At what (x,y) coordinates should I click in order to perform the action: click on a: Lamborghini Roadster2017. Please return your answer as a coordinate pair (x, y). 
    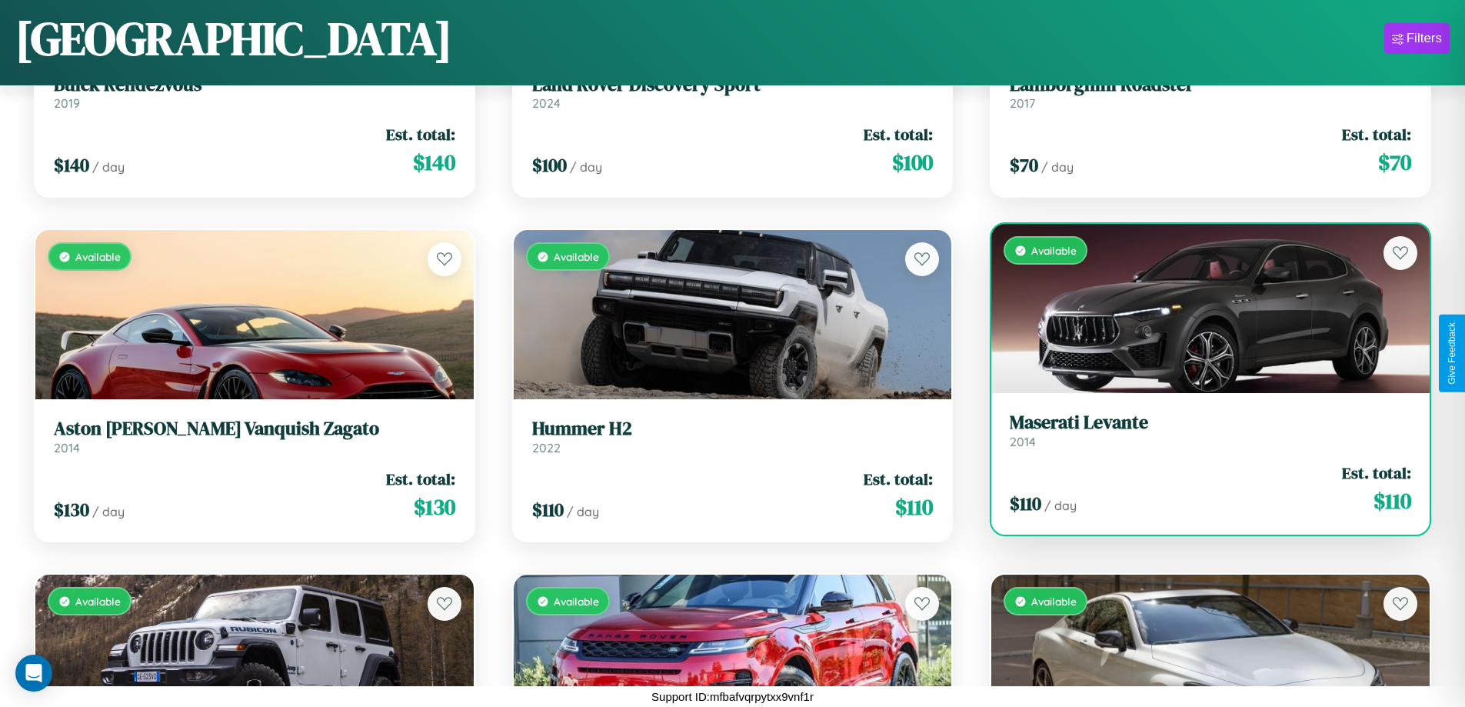
    Looking at the image, I should click on (1211, 92).